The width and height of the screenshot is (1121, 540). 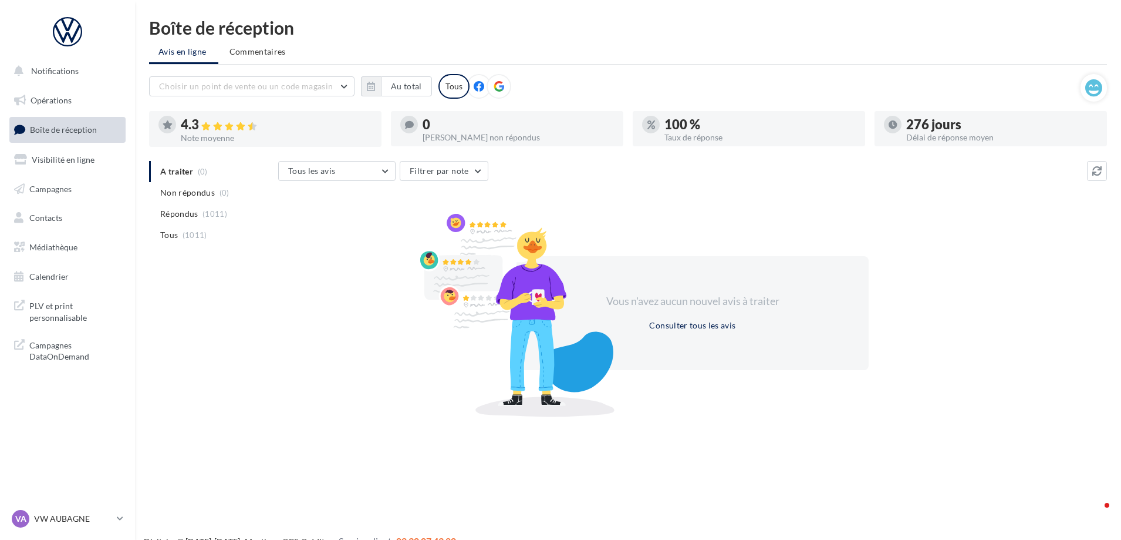 What do you see at coordinates (454, 86) in the screenshot?
I see `div: Tous` at bounding box center [454, 86].